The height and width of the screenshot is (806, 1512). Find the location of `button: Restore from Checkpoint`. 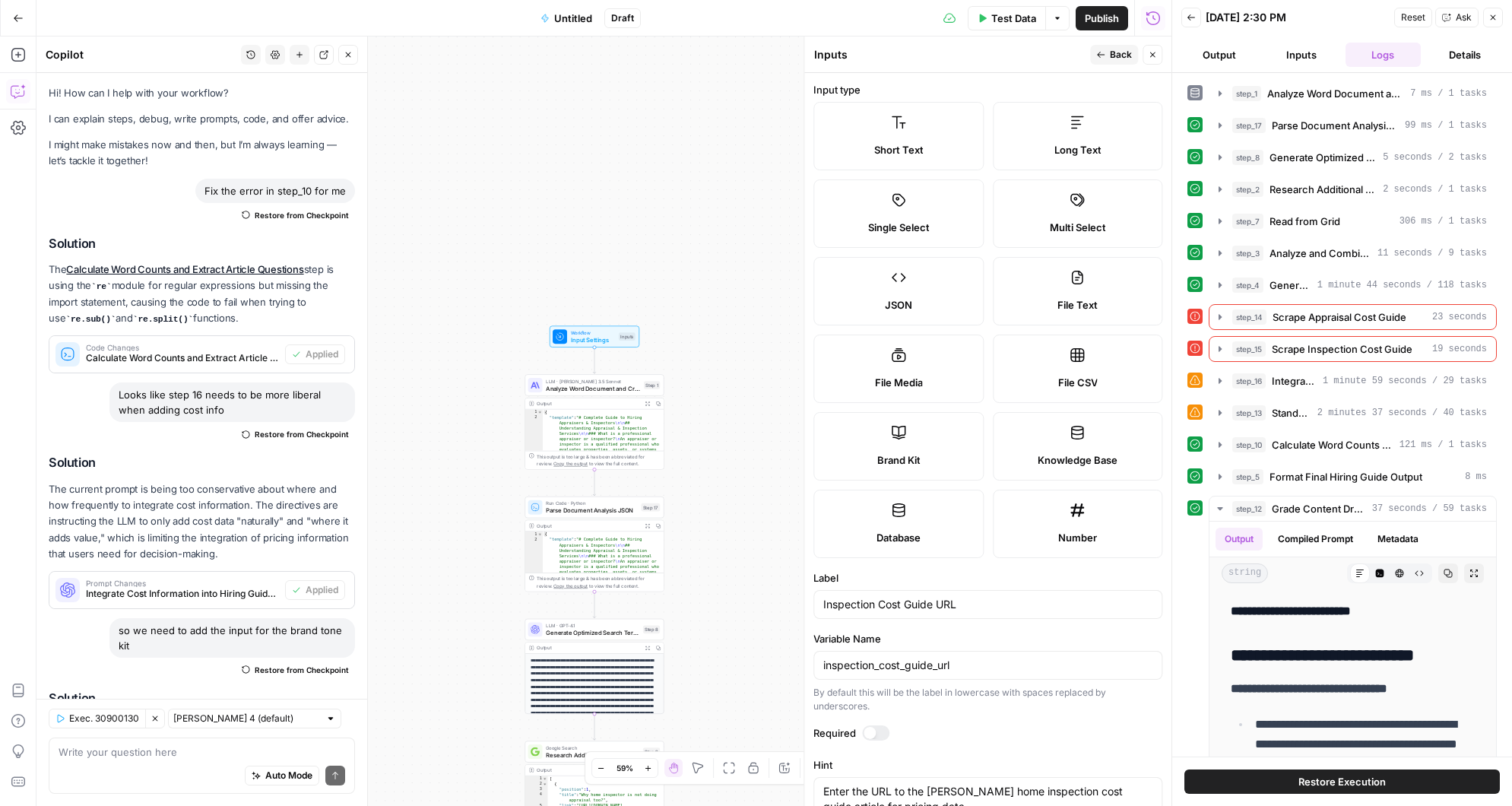

button: Restore from Checkpoint is located at coordinates (295, 670).